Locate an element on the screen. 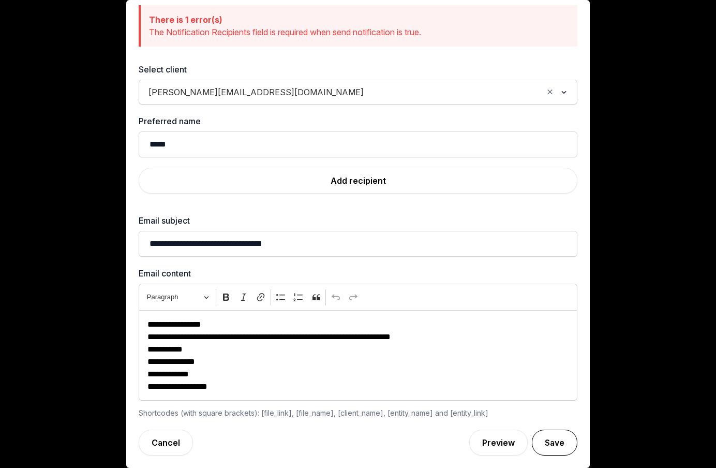  label: Email content is located at coordinates (358, 273).